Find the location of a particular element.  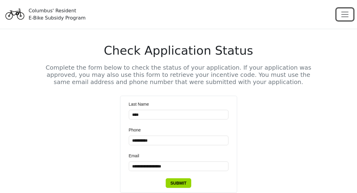

label: Last Name is located at coordinates (141, 104).